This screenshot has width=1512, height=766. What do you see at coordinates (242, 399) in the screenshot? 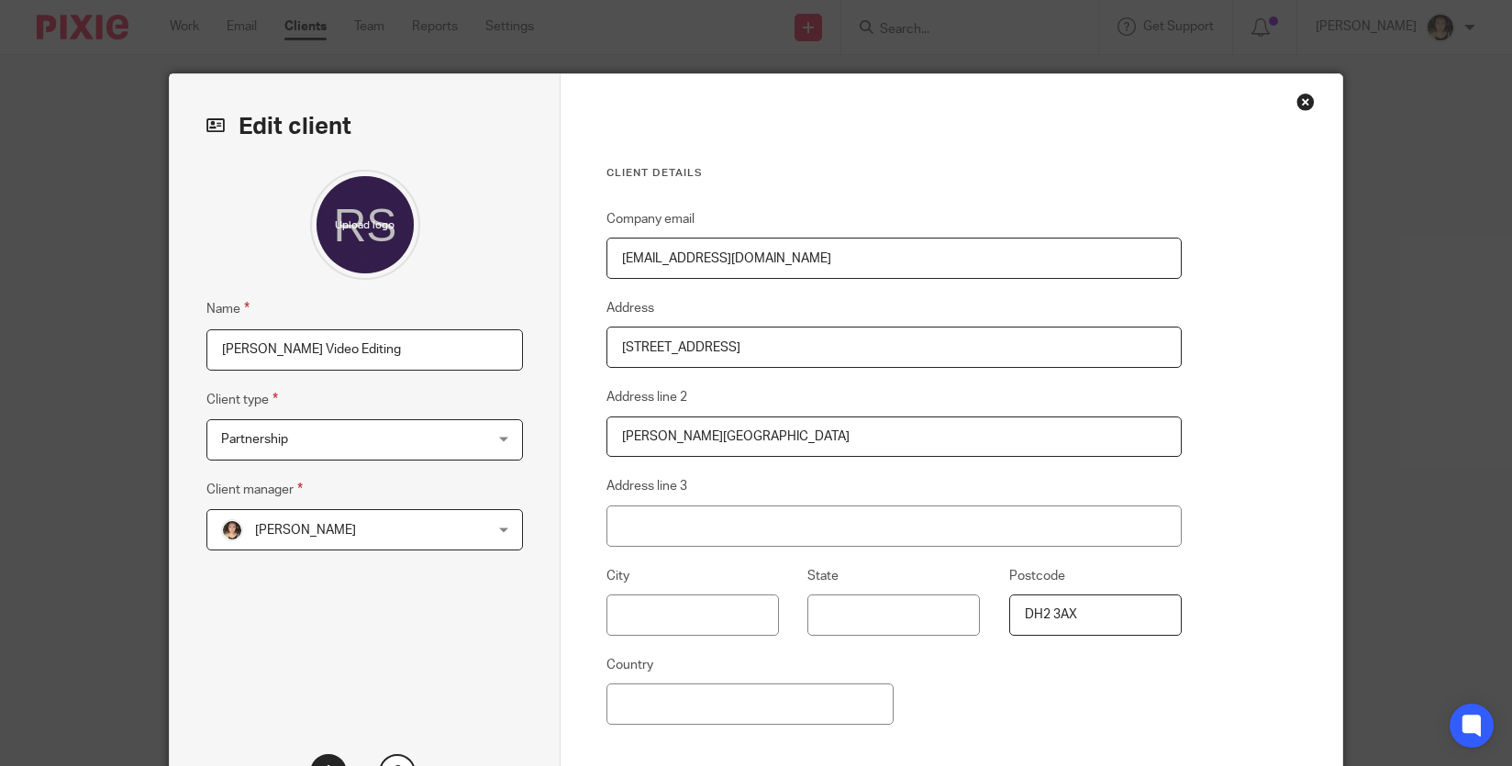
I see `label: Client type` at bounding box center [242, 399].